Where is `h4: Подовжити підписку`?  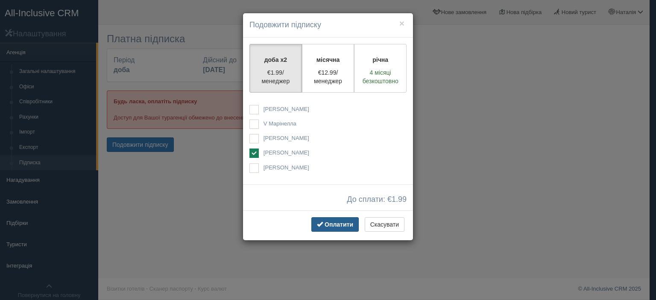
h4: Подовжити підписку is located at coordinates (328, 25).